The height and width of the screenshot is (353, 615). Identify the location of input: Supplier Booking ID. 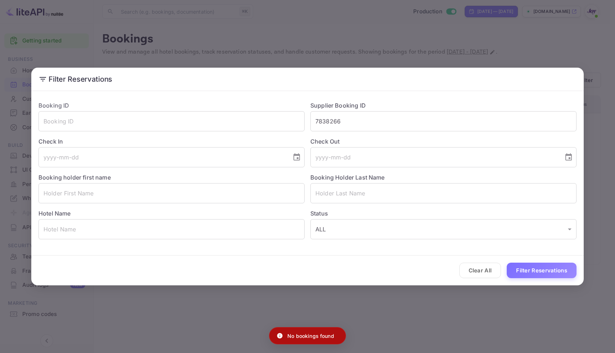
(444, 121).